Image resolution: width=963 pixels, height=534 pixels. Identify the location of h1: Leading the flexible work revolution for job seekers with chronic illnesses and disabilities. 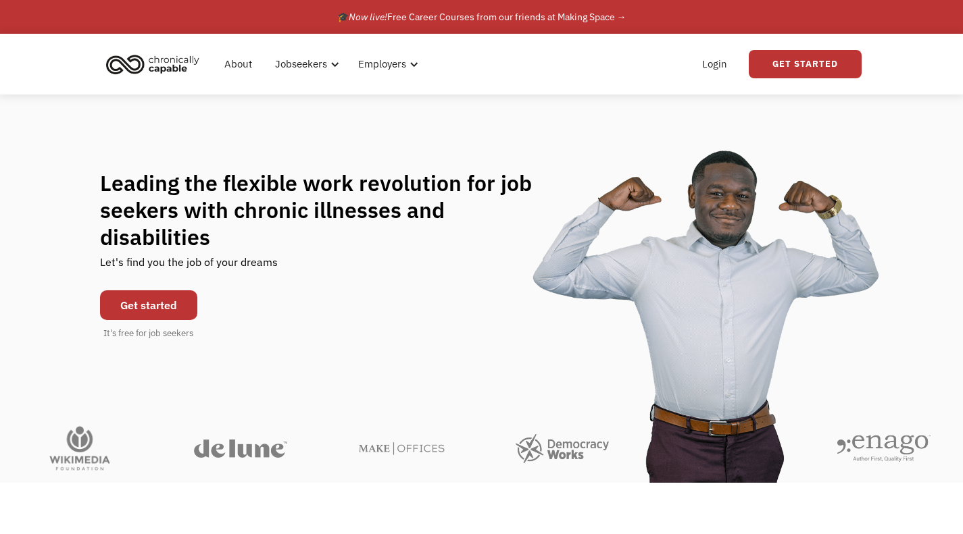
(329, 210).